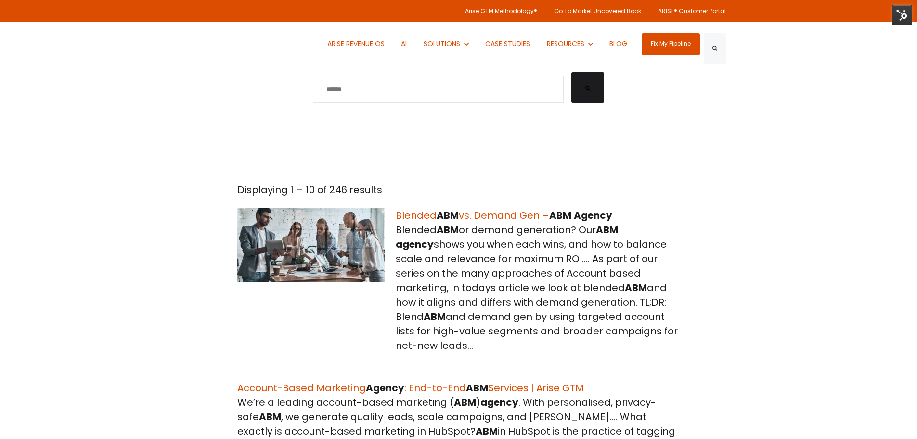  What do you see at coordinates (459, 190) in the screenshot?
I see `p: Displaying 1 – 10 of 246 results` at bounding box center [459, 190].